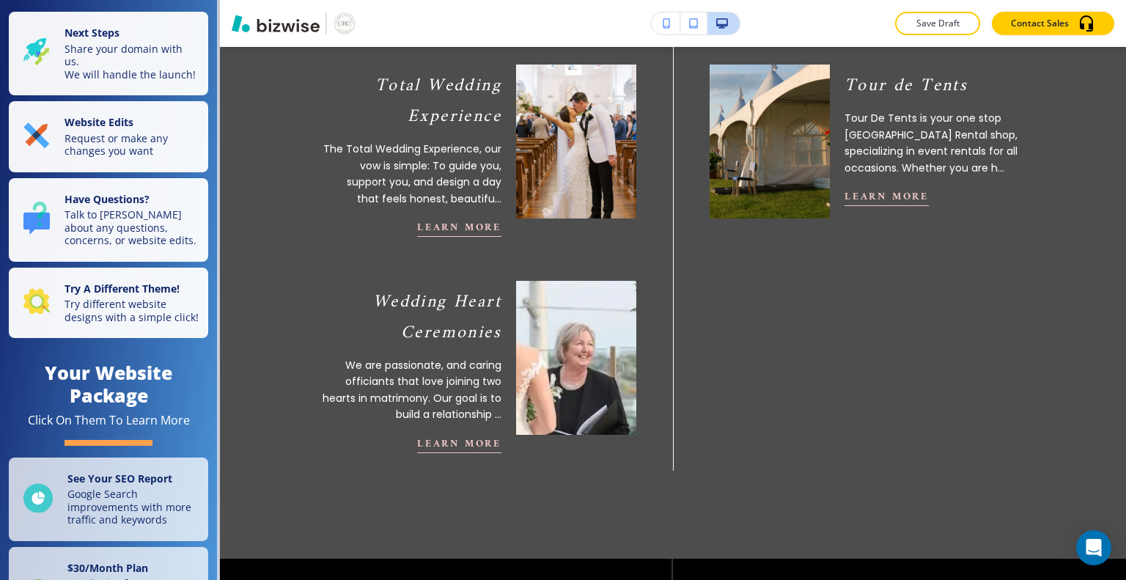 This screenshot has height=580, width=1126. I want to click on a: See Your SEO ReportGoogle Search improvements with more traffic and keywords, so click(109, 499).